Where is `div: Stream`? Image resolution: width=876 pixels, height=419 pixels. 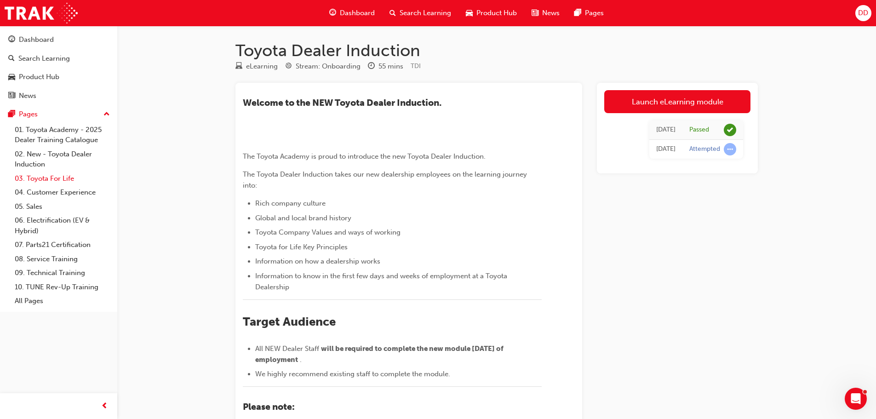 div: Stream is located at coordinates (323, 66).